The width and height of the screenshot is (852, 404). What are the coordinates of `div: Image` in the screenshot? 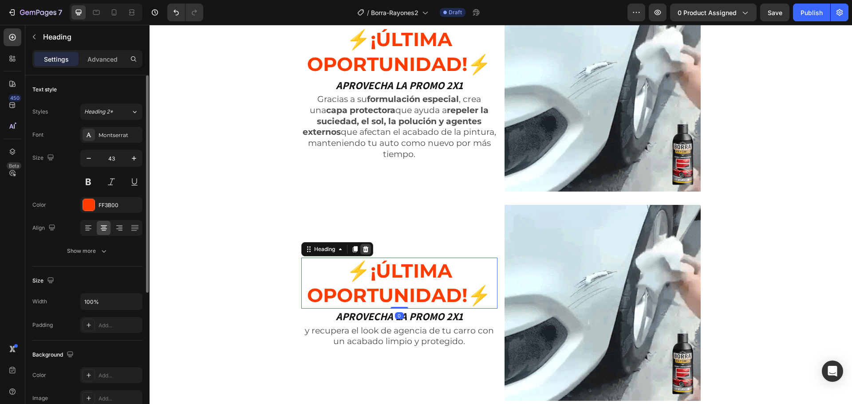 It's located at (40, 398).